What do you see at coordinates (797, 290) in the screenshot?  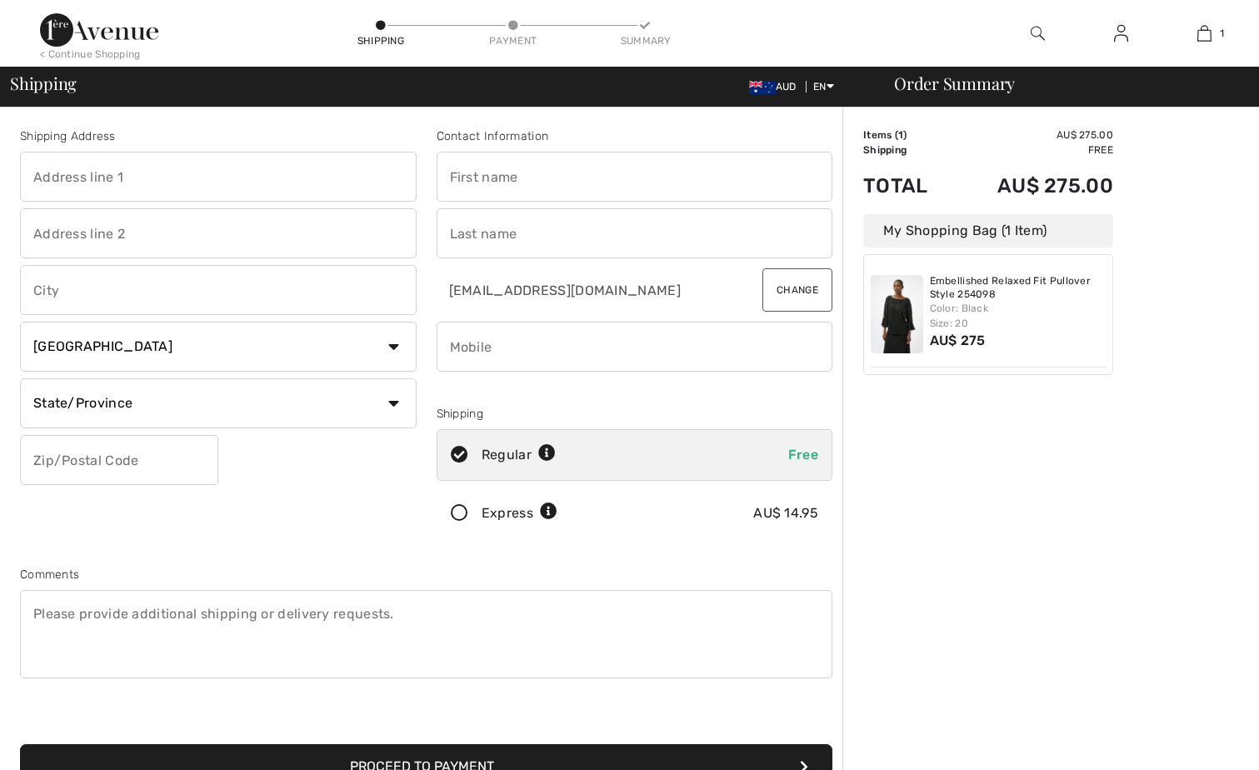 I see `button: Change` at bounding box center [797, 290].